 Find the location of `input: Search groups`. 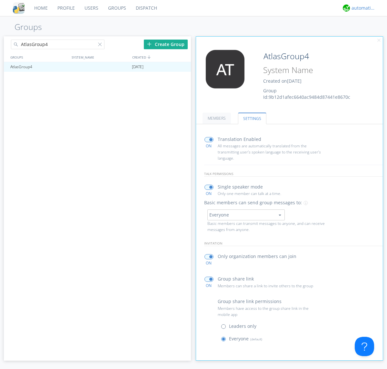

input: Search groups is located at coordinates (58, 44).